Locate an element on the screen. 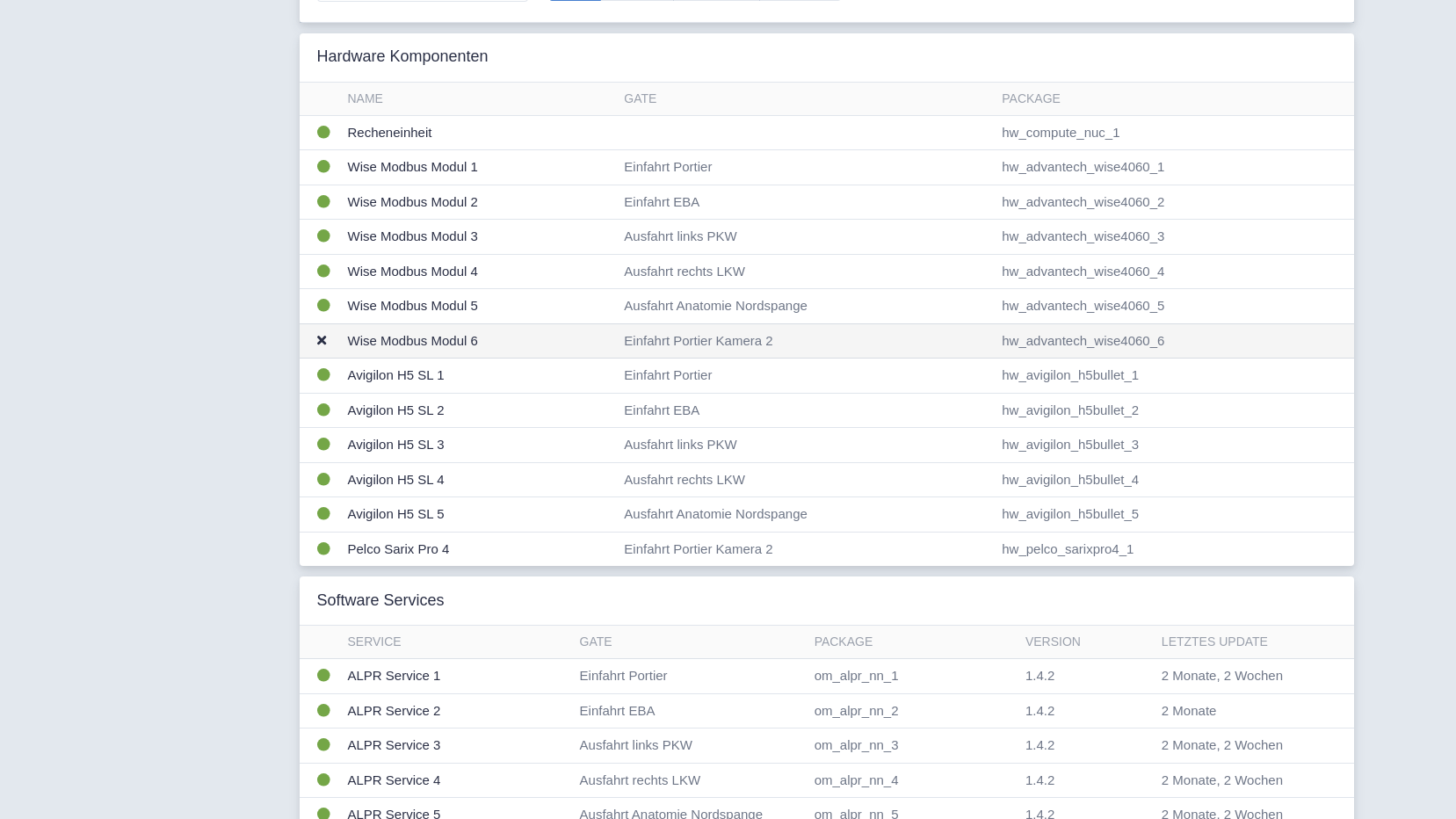 This screenshot has width=1456, height=819. td: hw_advantech_wise4060_4 is located at coordinates (1174, 272).